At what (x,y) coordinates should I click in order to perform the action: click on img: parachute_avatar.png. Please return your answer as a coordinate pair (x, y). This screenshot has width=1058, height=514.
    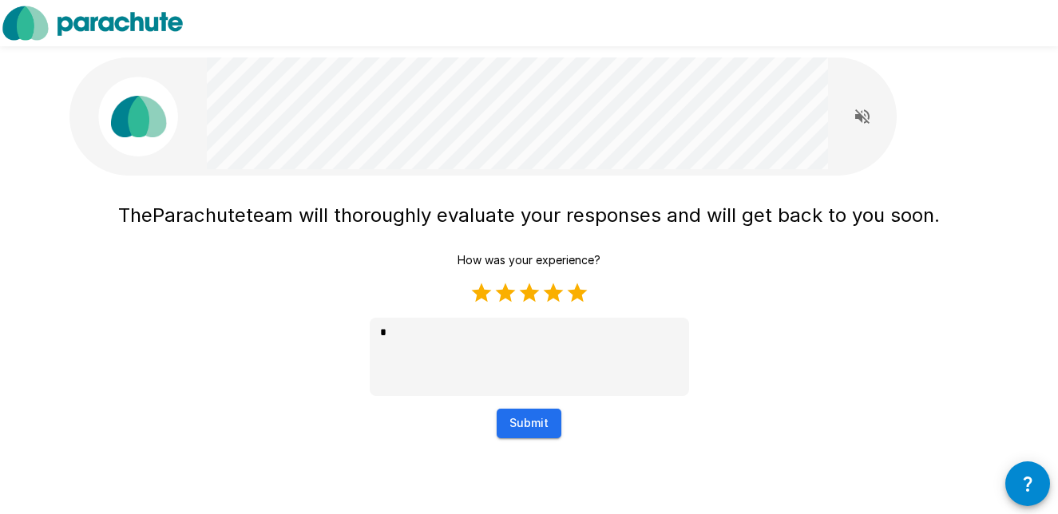
    Looking at the image, I should click on (138, 117).